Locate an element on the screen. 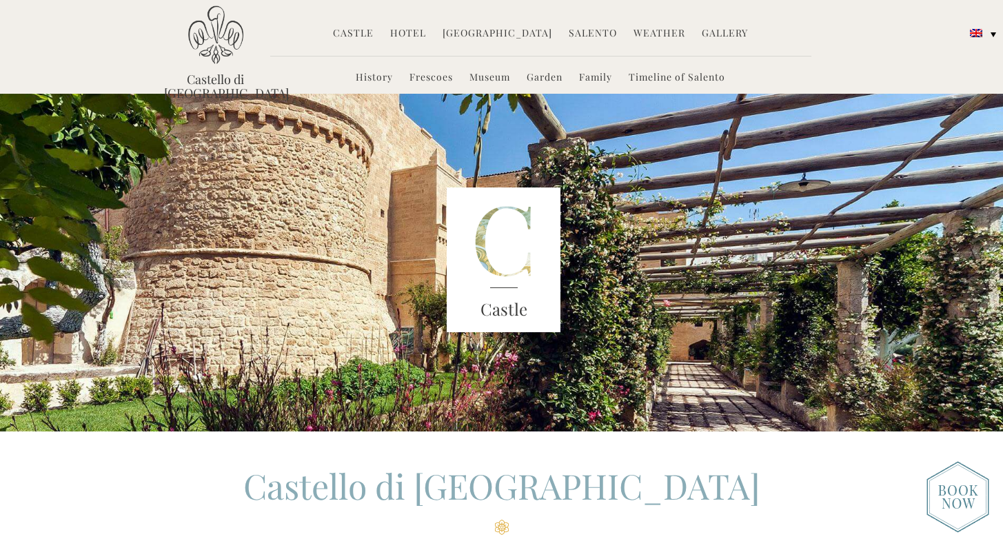  img: new-booknow.png is located at coordinates (958, 497).